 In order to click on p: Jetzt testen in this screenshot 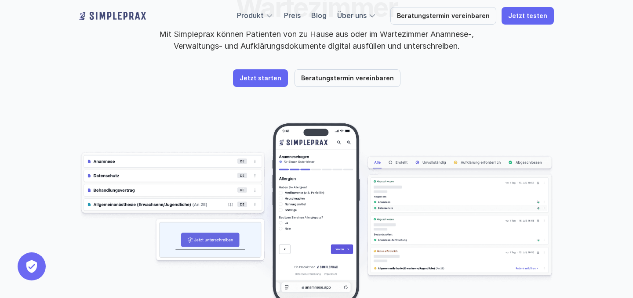, I will do `click(528, 16)`.